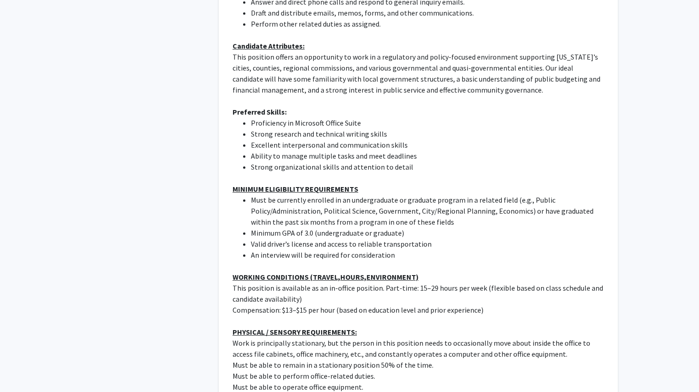 The height and width of the screenshot is (392, 699). Describe the element at coordinates (326, 277) in the screenshot. I see `u: WORKING CONDITIONS (TRAVEL,HOURS,ENVIRONMENT)` at that location.